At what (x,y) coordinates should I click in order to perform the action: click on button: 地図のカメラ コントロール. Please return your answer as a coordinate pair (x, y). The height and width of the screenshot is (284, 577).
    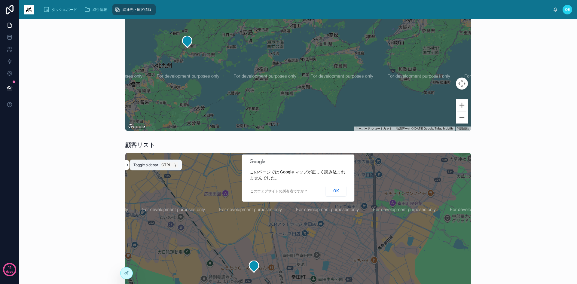
    Looking at the image, I should click on (462, 84).